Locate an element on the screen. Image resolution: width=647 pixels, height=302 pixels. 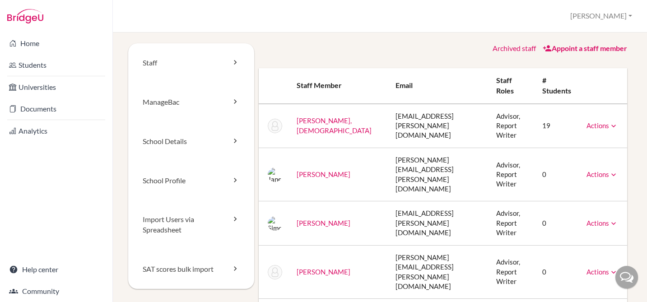
a: Community is located at coordinates (56, 291).